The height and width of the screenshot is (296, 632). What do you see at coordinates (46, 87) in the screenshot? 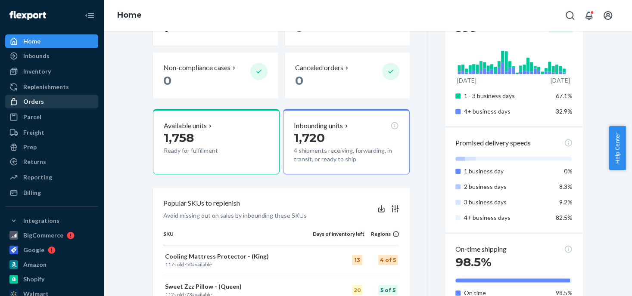
I see `div: Replenishments` at bounding box center [46, 87].